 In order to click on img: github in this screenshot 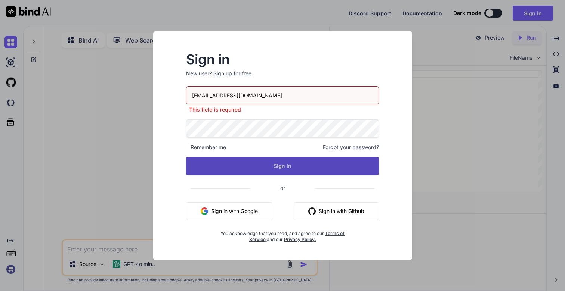, I will do `click(312, 211)`.